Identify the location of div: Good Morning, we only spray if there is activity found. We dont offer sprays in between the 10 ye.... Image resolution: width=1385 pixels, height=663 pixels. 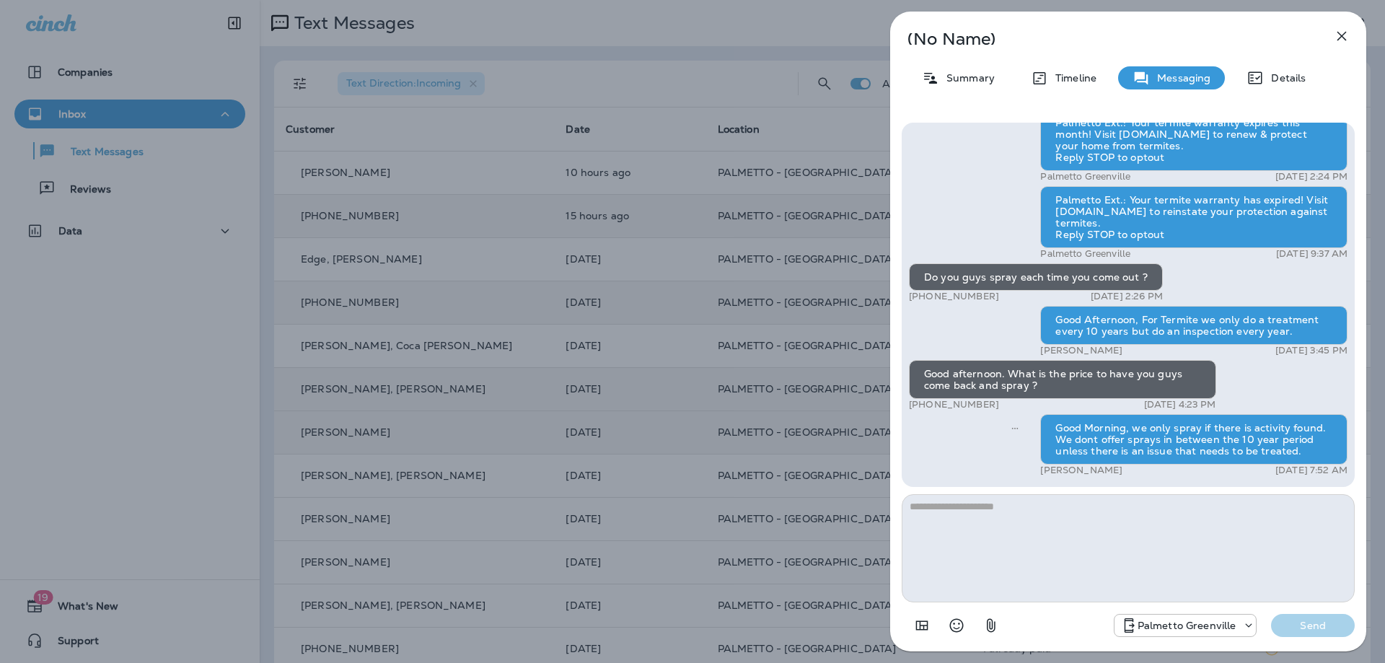
(1194, 439).